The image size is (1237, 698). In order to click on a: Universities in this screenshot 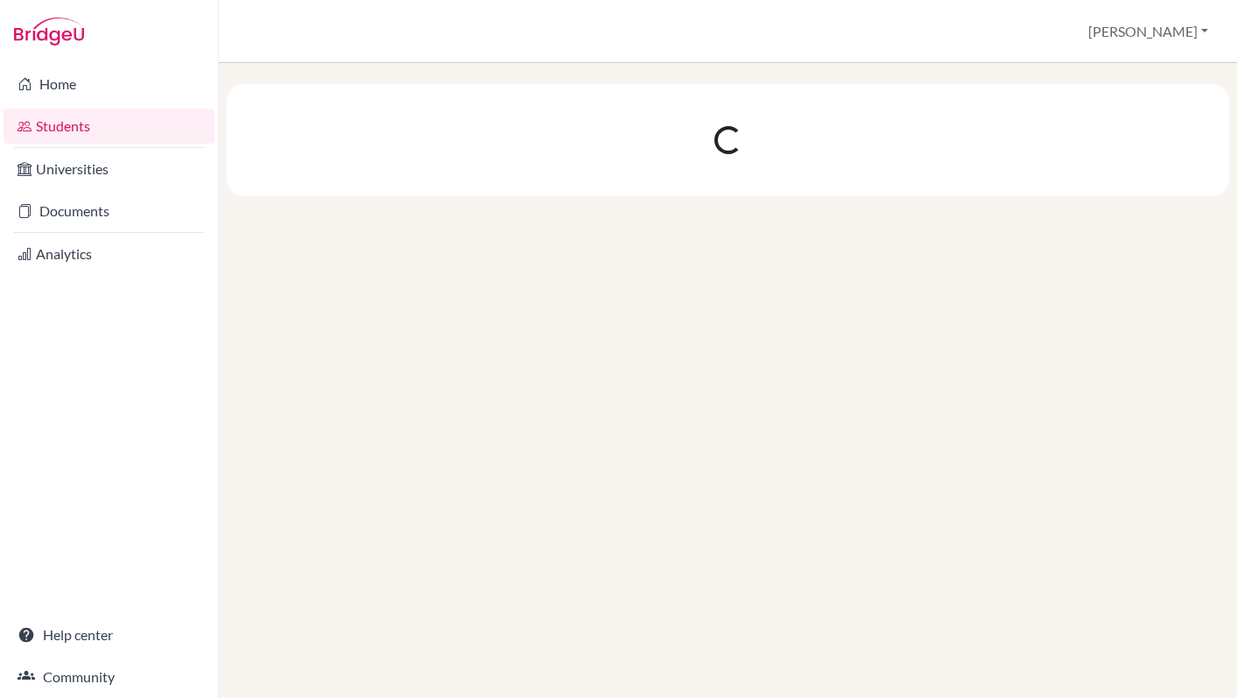, I will do `click(109, 169)`.